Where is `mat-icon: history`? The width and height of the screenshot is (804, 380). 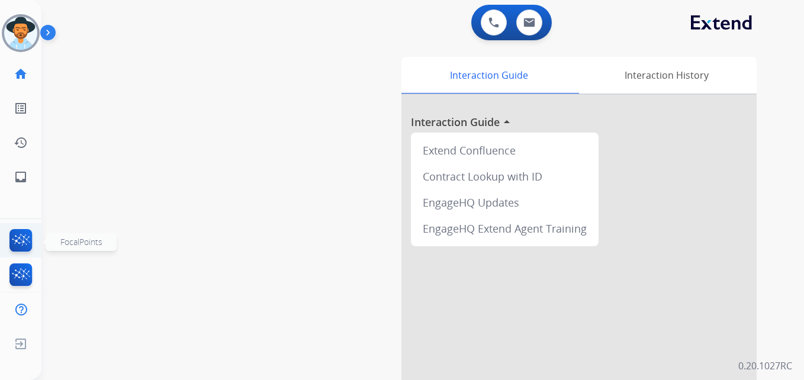
mat-icon: history is located at coordinates (21, 143).